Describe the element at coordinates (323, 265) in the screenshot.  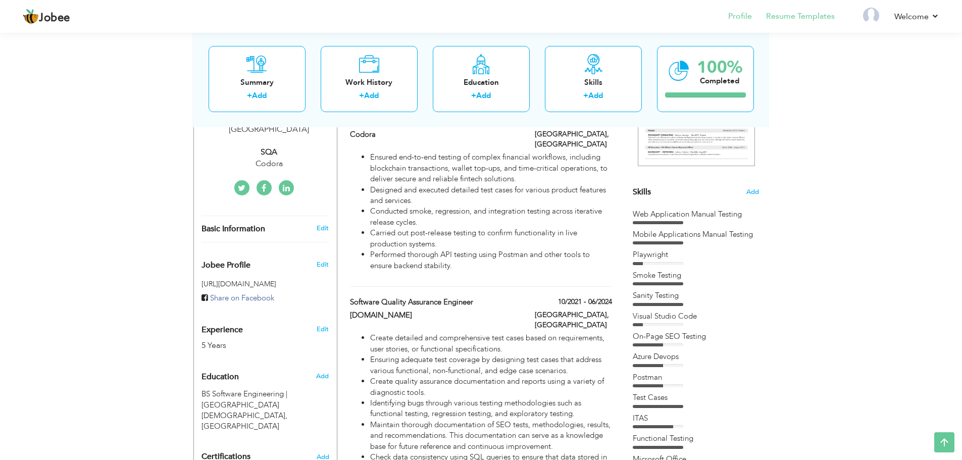
I see `span: Edit` at that location.